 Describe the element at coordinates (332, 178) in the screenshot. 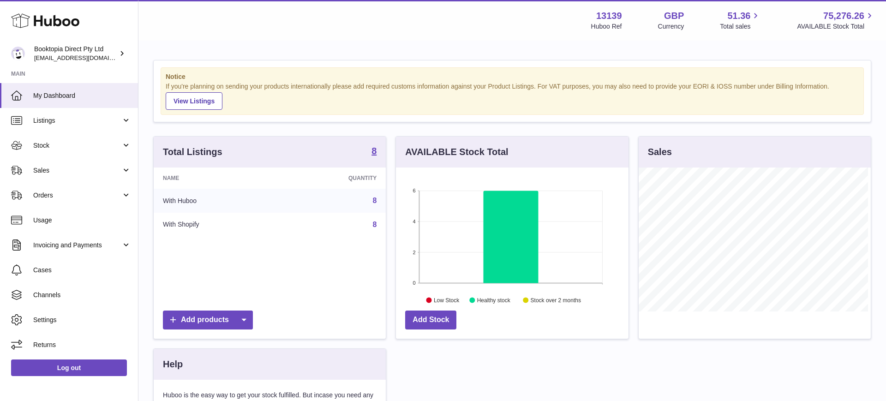

I see `th: Quantity` at that location.